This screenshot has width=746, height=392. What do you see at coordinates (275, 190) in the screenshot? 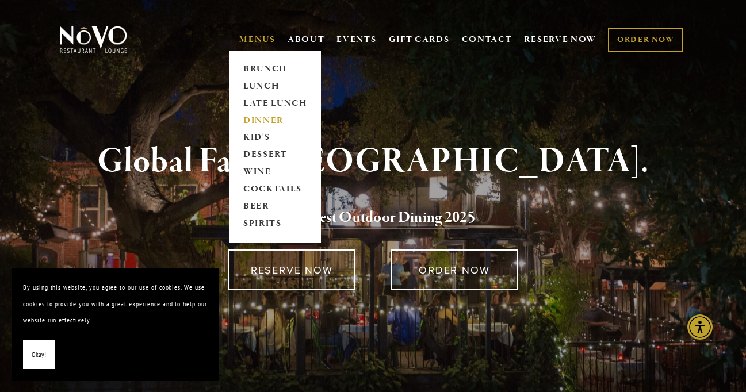
I see `a: COCKTAILS` at bounding box center [275, 190].